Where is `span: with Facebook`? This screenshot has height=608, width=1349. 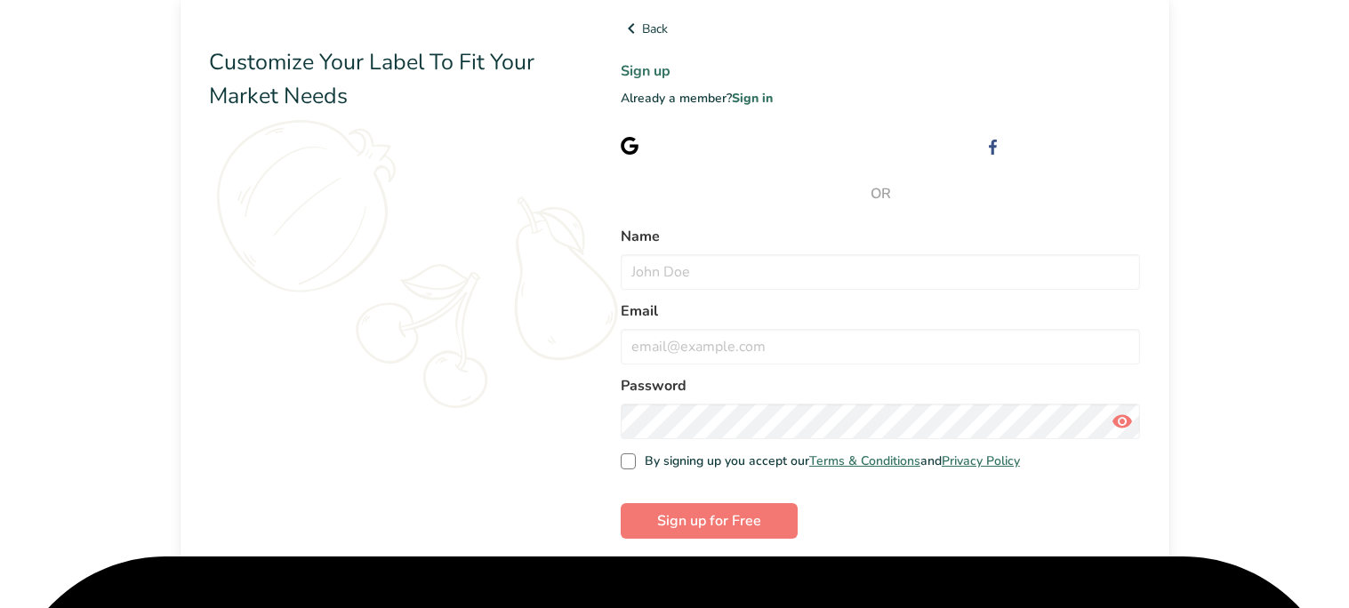
span: with Facebook is located at coordinates (1098, 145).